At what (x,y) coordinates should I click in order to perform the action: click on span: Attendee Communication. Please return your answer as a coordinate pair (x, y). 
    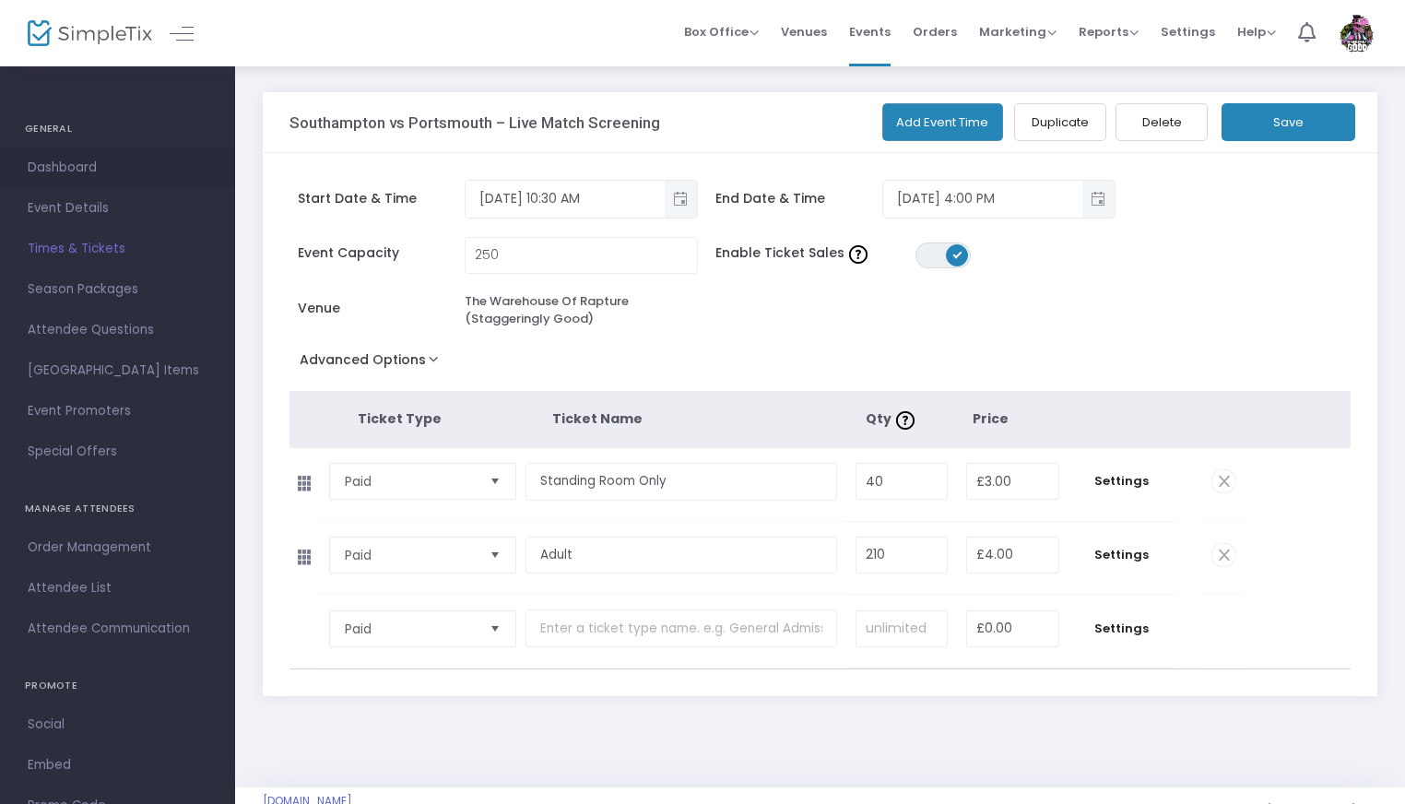
    Looking at the image, I should click on (117, 629).